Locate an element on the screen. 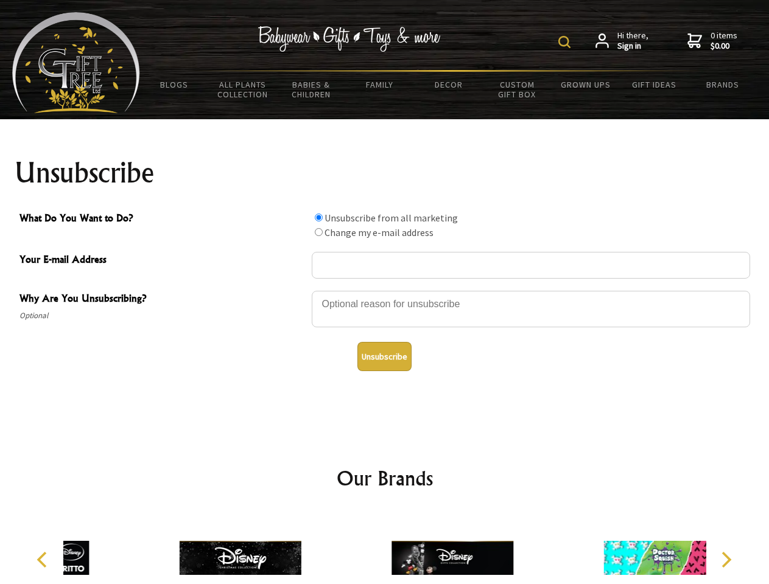  a: Hi there,Sign in is located at coordinates (621, 41).